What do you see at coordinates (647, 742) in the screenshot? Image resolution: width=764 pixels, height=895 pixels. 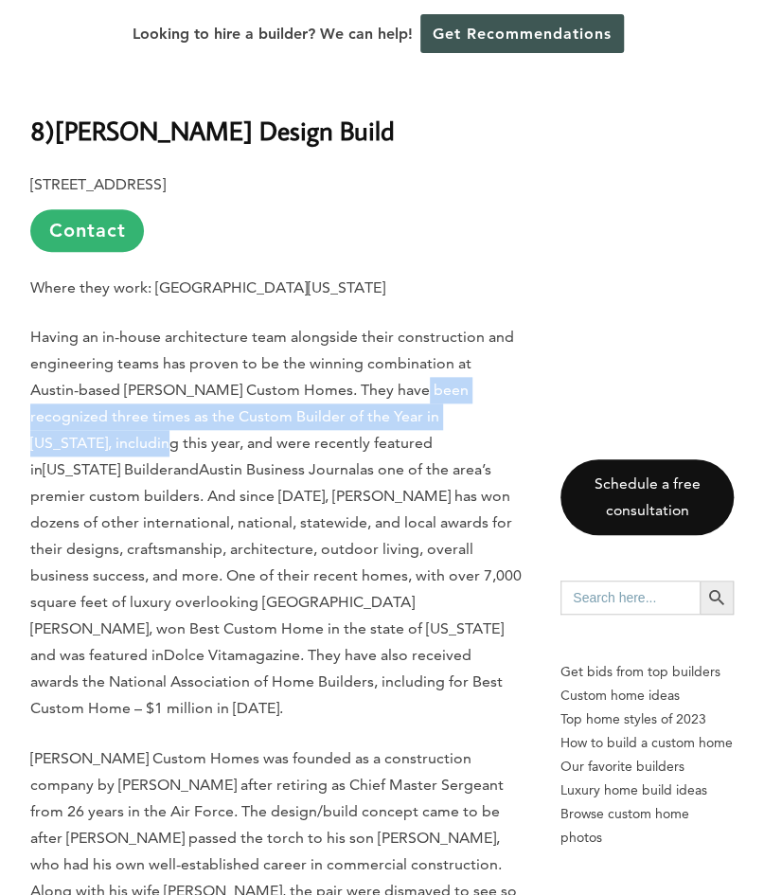 I see `a: How to build a custom home` at bounding box center [647, 742].